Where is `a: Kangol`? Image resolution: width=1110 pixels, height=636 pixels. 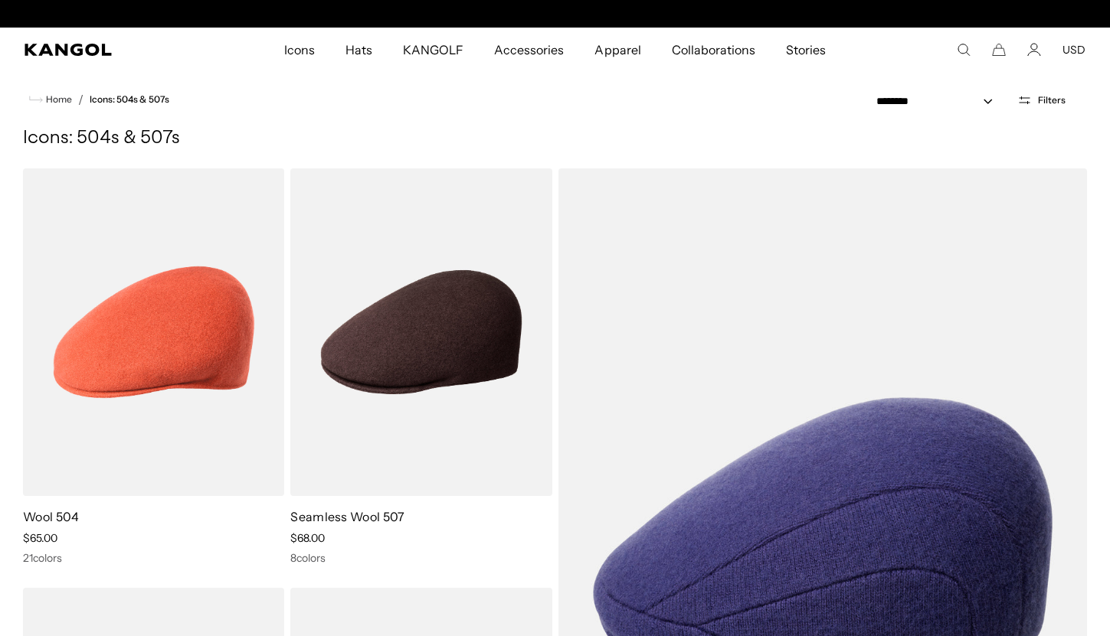
a: Kangol is located at coordinates (106, 50).